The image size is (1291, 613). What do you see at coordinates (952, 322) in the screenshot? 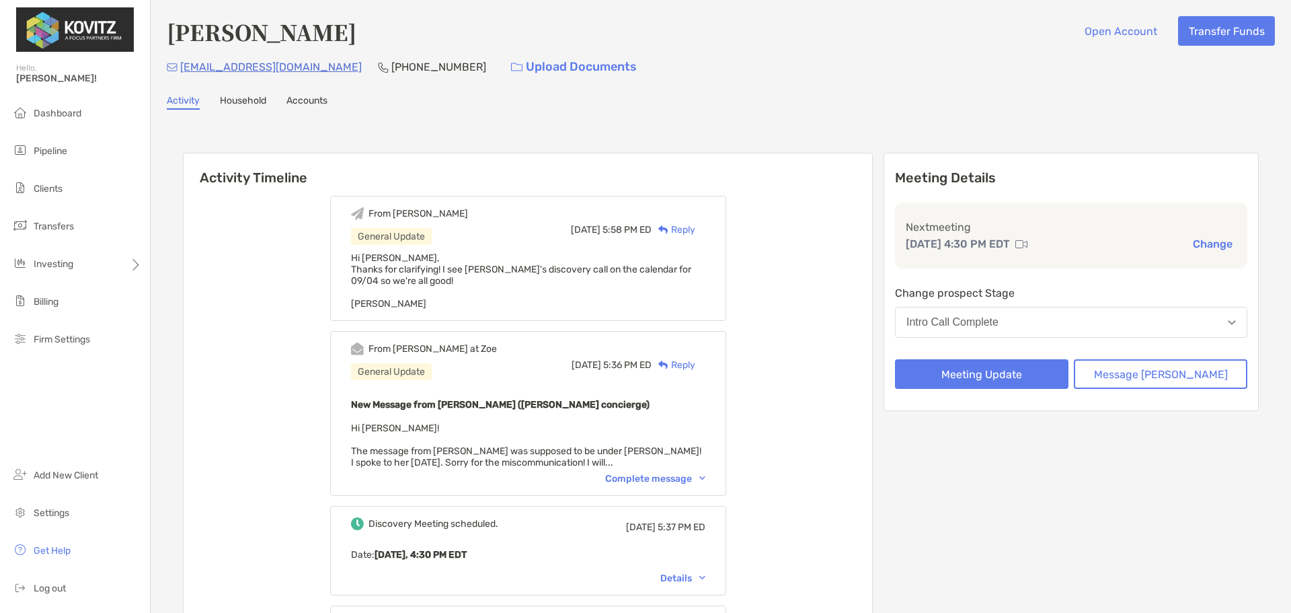
I see `div: Intro Call Complete` at bounding box center [952, 322].